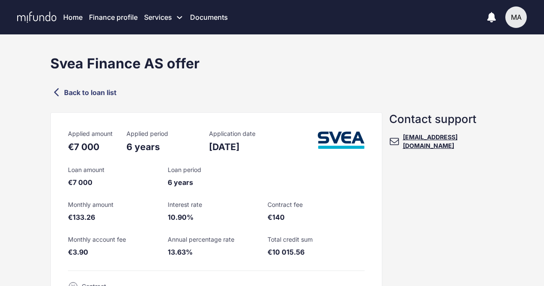  Describe the element at coordinates (298, 217) in the screenshot. I see `div: €140` at that location.